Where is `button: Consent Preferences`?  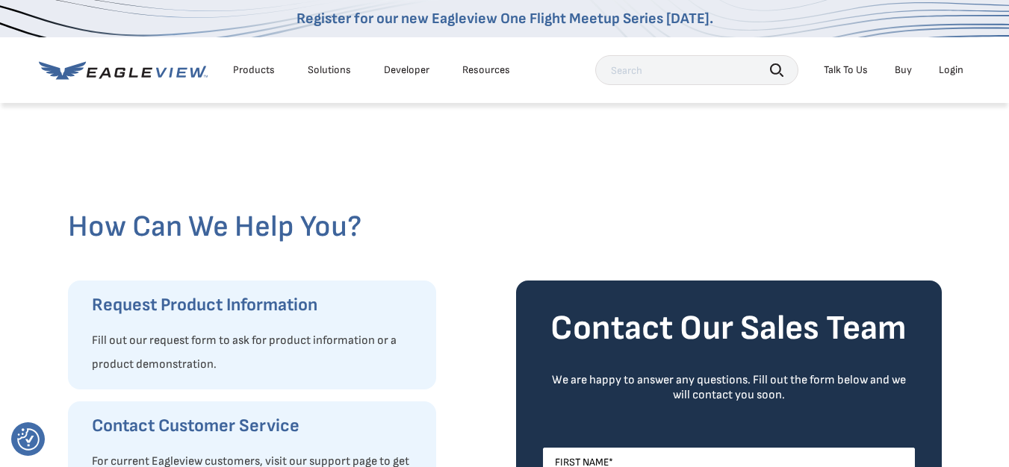
button: Consent Preferences is located at coordinates (28, 440).